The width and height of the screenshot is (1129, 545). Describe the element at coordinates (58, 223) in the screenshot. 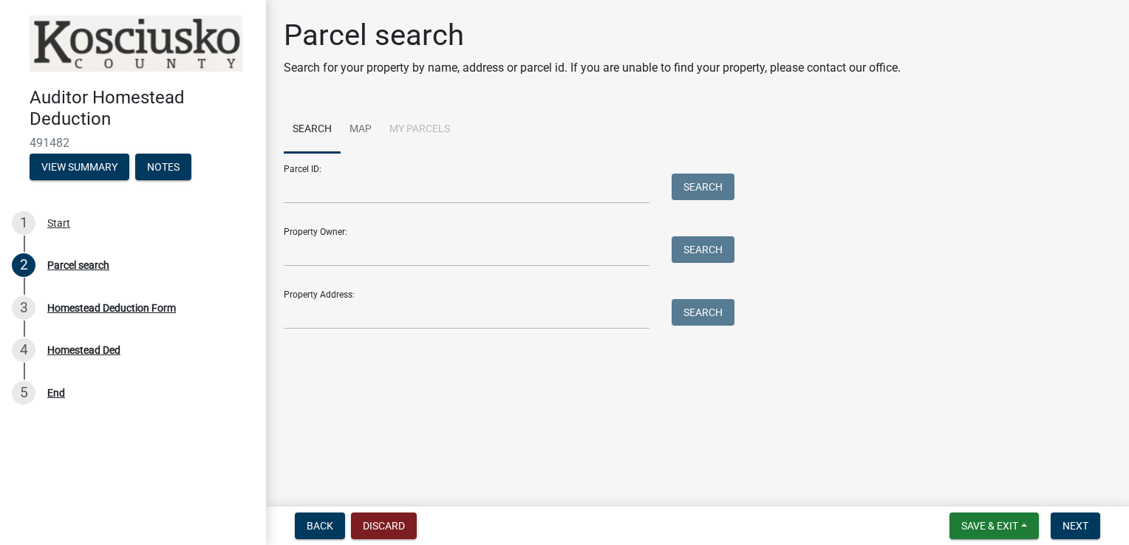

I see `div: Start` at that location.